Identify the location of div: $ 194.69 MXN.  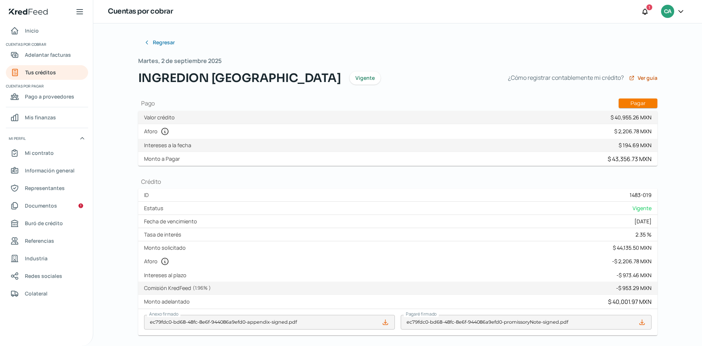
(636, 145).